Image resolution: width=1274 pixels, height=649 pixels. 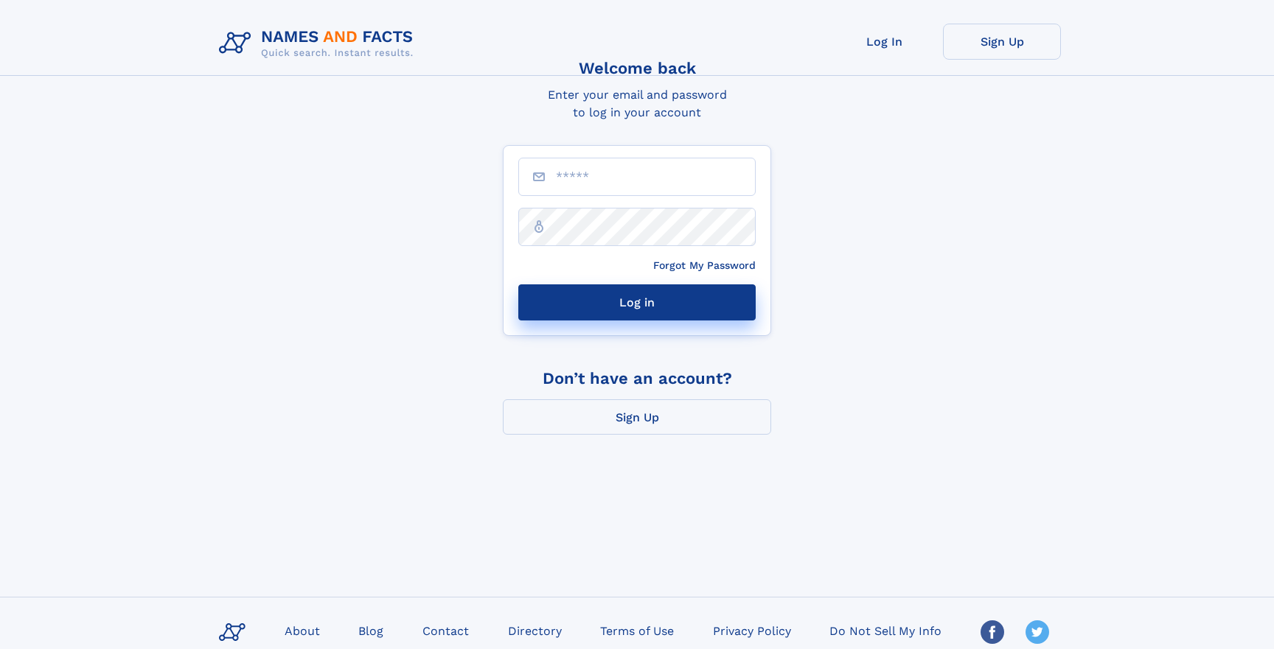 What do you see at coordinates (704, 266) in the screenshot?
I see `a: Forgot My Password` at bounding box center [704, 266].